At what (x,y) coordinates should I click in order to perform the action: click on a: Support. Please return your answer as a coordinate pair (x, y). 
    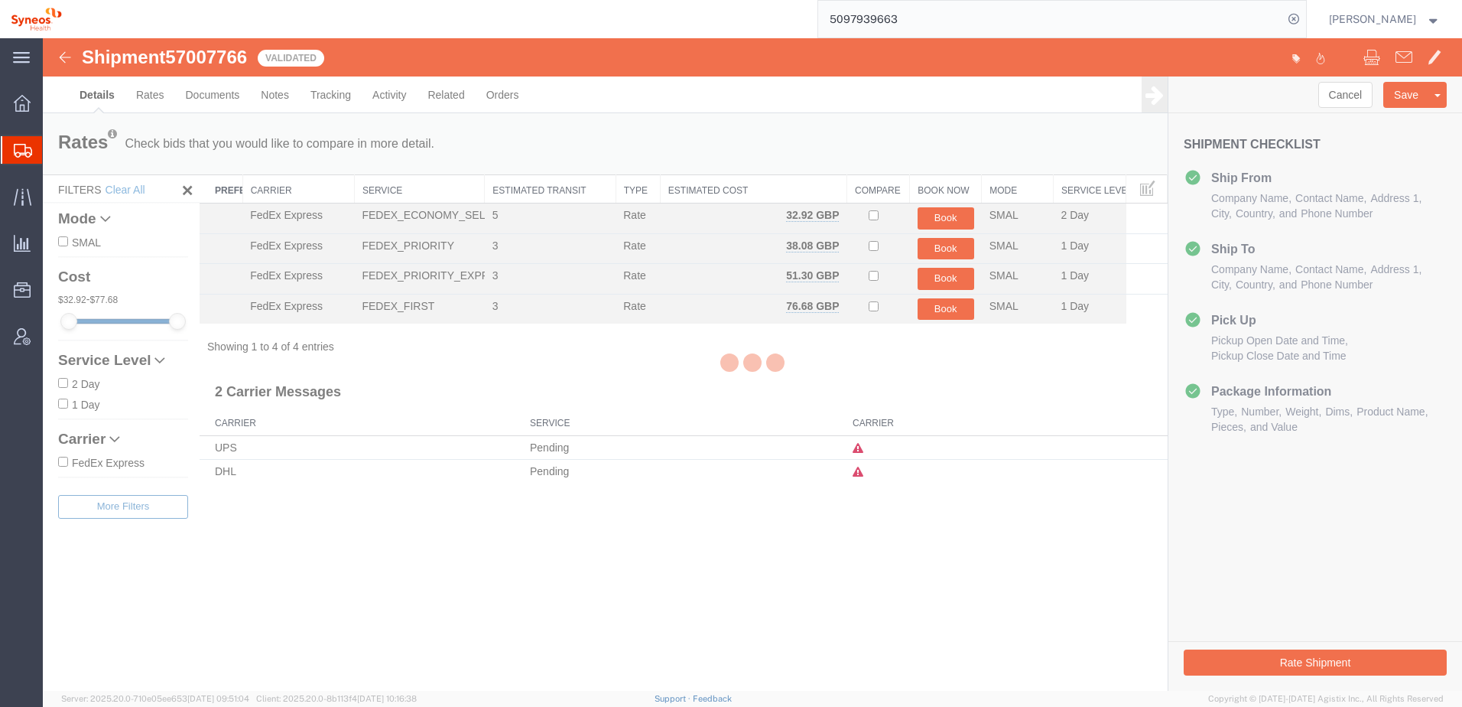
    Looking at the image, I should click on (674, 698).